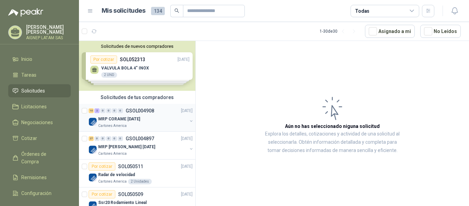 This screenshot has height=206, width=469. Describe the element at coordinates (389, 31) in the screenshot. I see `button: Asignado a mi` at that location.